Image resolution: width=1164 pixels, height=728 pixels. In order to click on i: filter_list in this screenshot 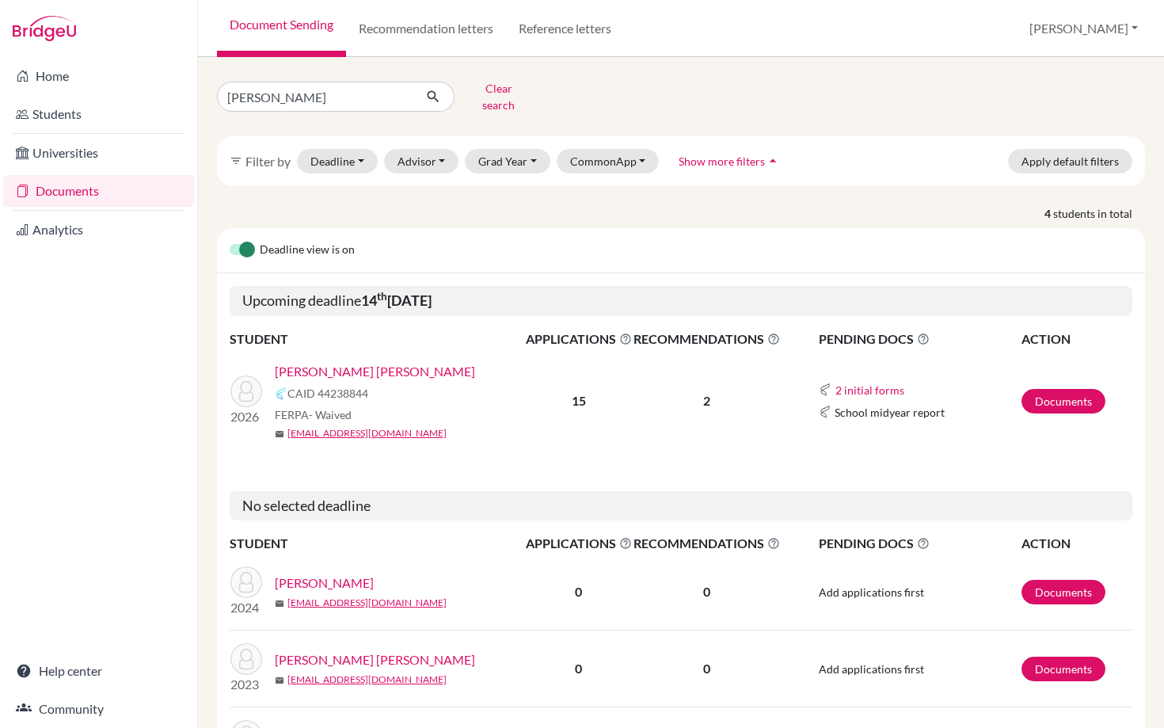, I will do `click(236, 161)`.